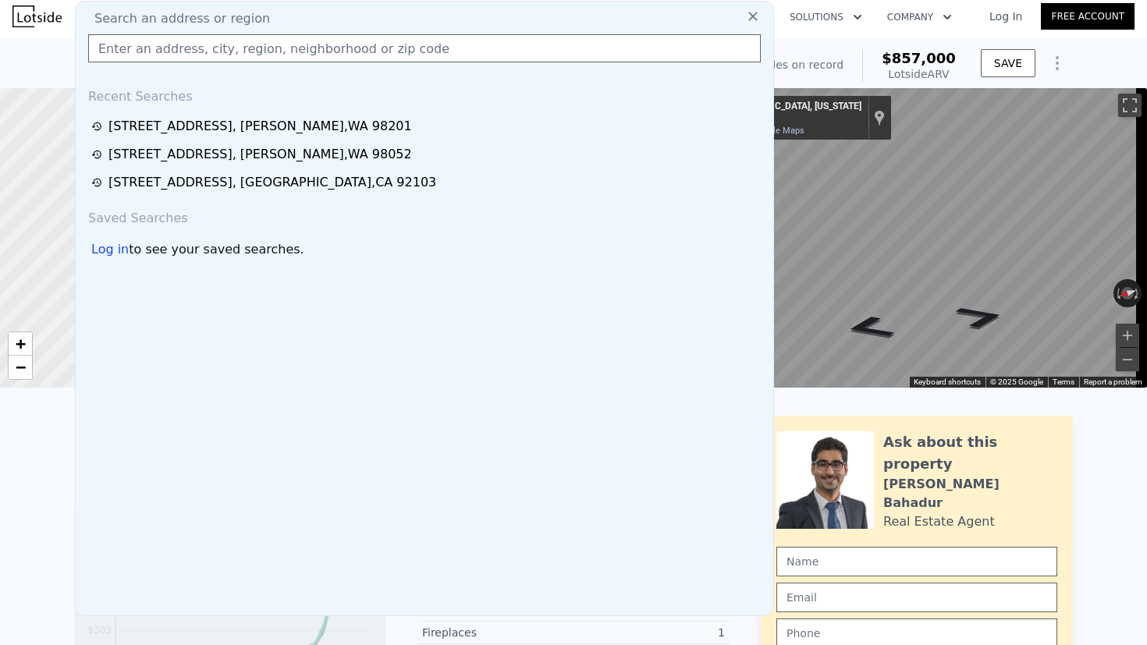 Image resolution: width=1147 pixels, height=645 pixels. I want to click on input: Enter an address, city, region, neighborhood or zip code, so click(424, 48).